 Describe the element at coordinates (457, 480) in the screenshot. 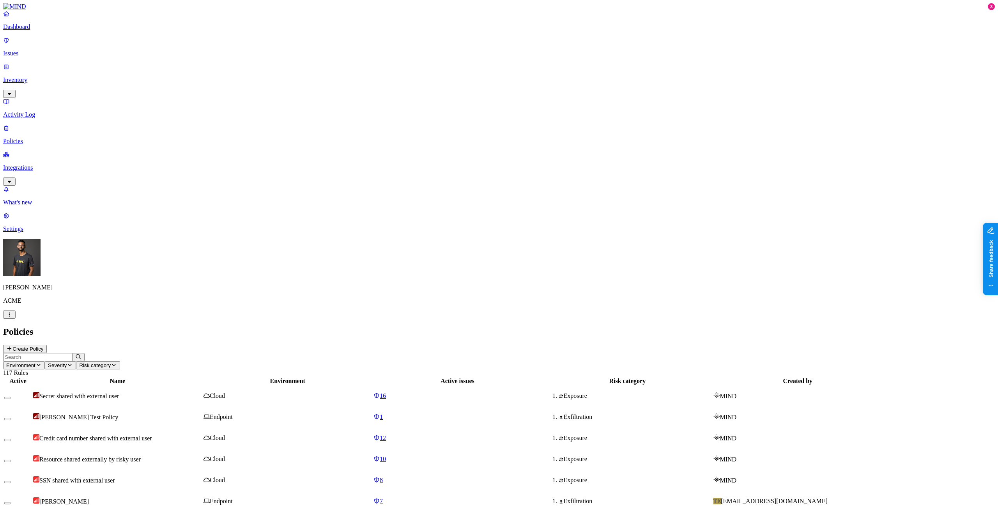

I see `a: 8` at that location.